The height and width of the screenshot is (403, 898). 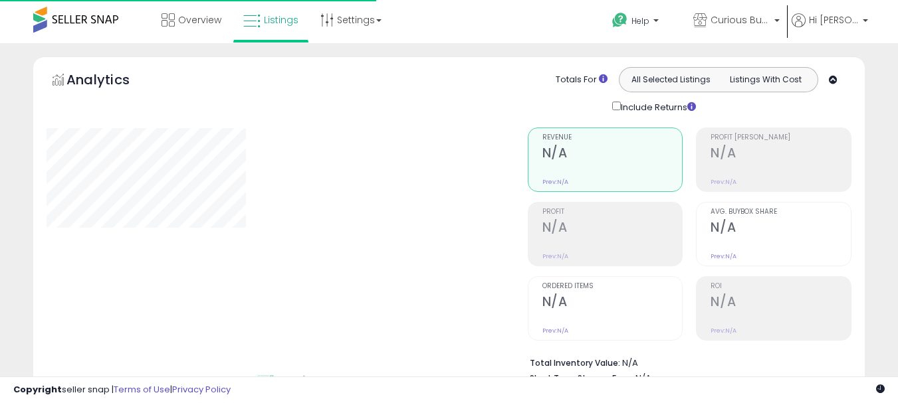 What do you see at coordinates (142, 389) in the screenshot?
I see `a: Terms of Use` at bounding box center [142, 389].